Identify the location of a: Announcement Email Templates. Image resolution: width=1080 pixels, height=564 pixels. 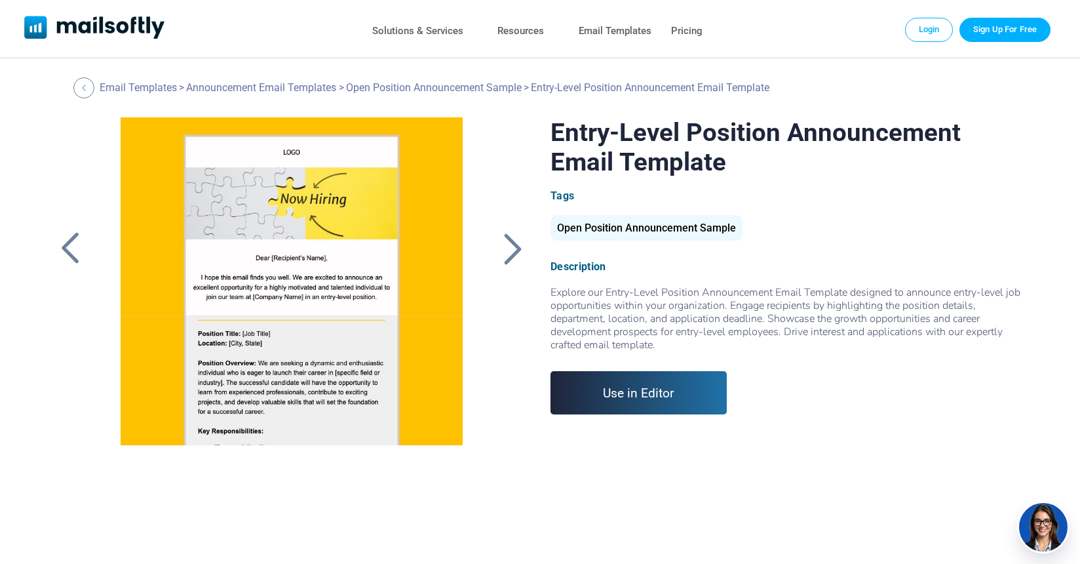
(261, 87).